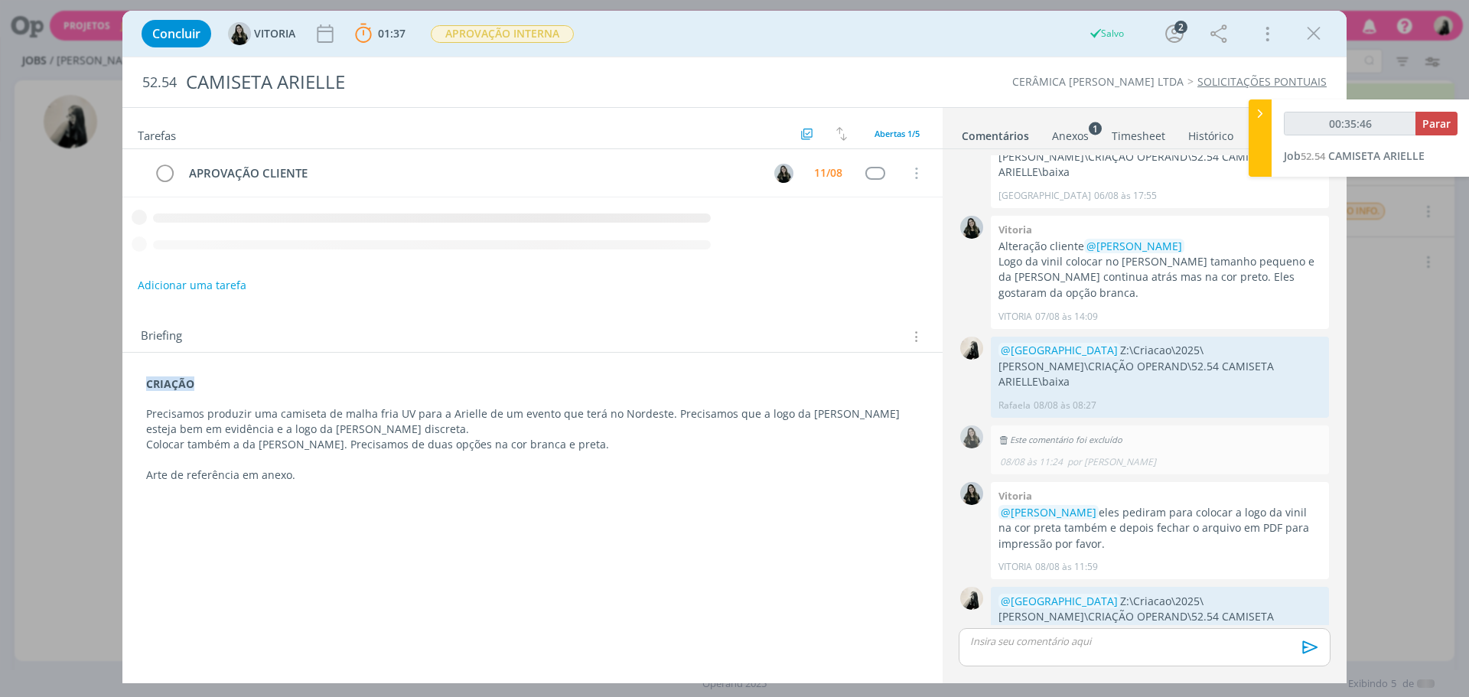 Image resolution: width=1469 pixels, height=697 pixels. Describe the element at coordinates (502, 34) in the screenshot. I see `button: APROVAÇÃO INTERNA` at that location.